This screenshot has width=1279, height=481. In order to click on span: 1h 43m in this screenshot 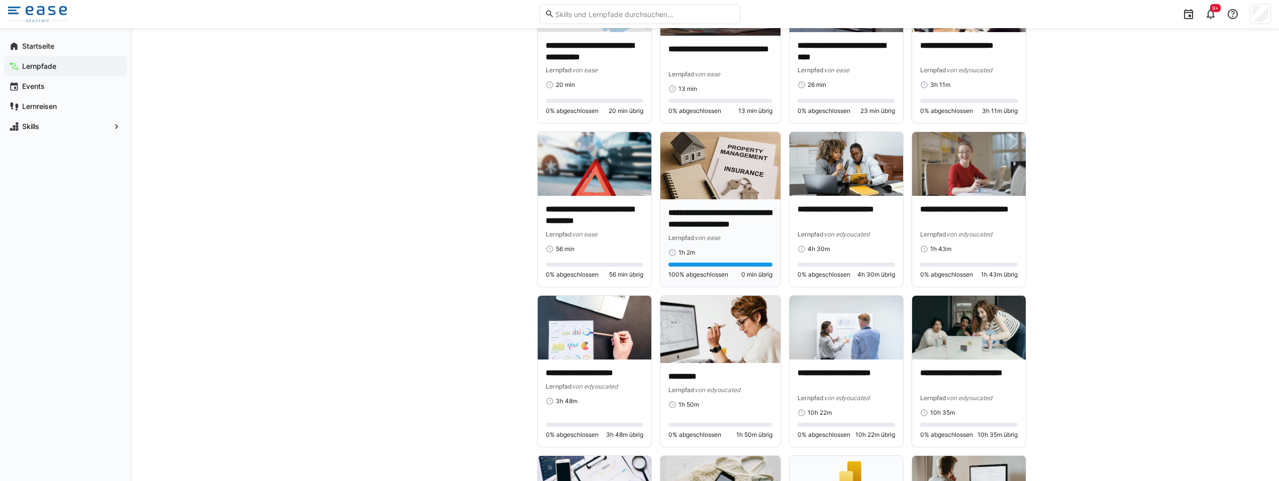, I will do `click(941, 249)`.